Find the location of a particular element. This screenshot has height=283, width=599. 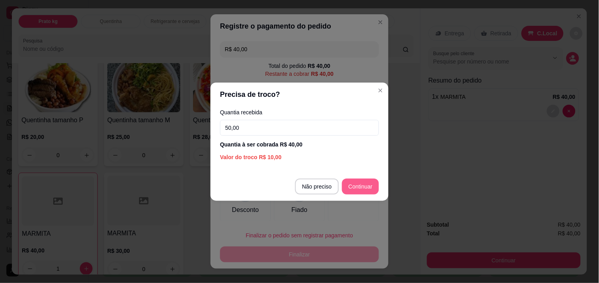

button: Continuar is located at coordinates (360, 187).